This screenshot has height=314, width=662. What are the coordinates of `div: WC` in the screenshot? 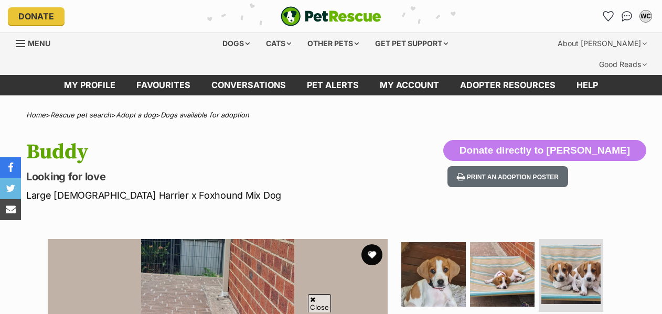 It's located at (646, 16).